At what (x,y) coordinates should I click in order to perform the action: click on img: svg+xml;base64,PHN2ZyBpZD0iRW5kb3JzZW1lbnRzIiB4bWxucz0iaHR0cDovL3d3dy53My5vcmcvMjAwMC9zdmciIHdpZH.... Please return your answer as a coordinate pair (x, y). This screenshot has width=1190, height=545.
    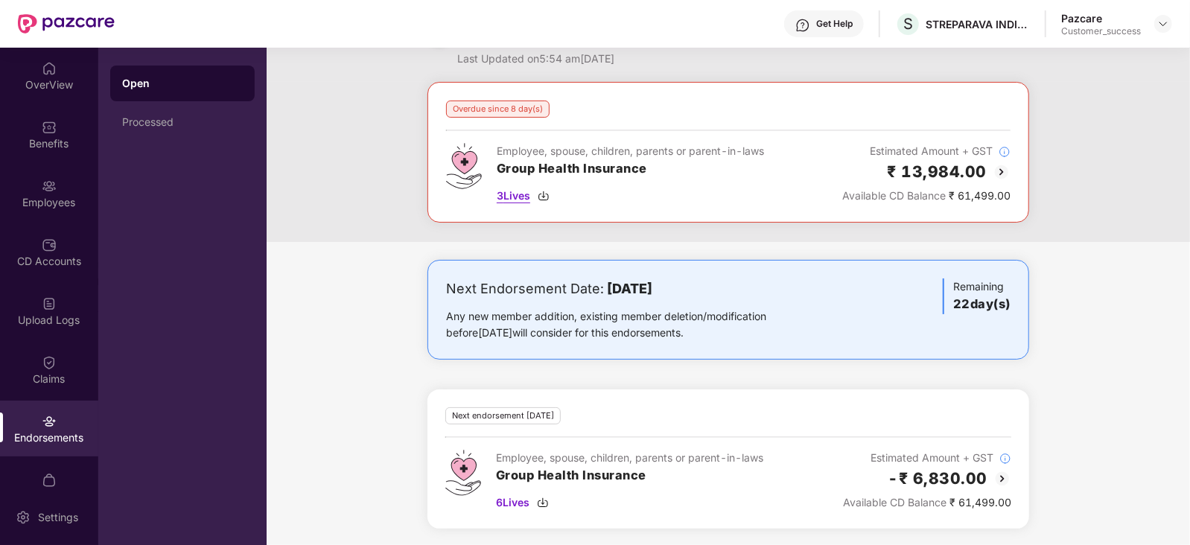
    Looking at the image, I should click on (49, 421).